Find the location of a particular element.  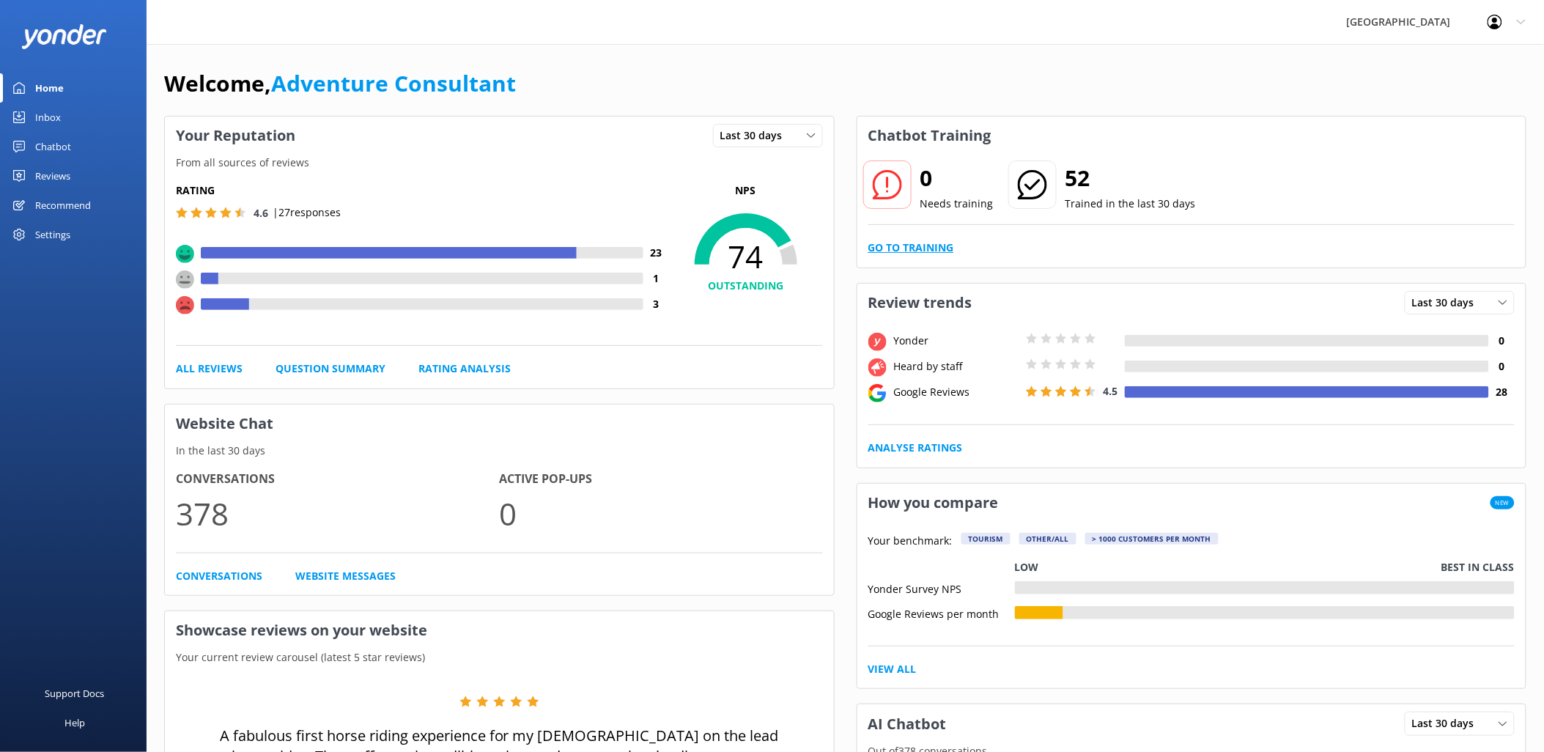

h4: OUTSTANDING is located at coordinates (746, 286).